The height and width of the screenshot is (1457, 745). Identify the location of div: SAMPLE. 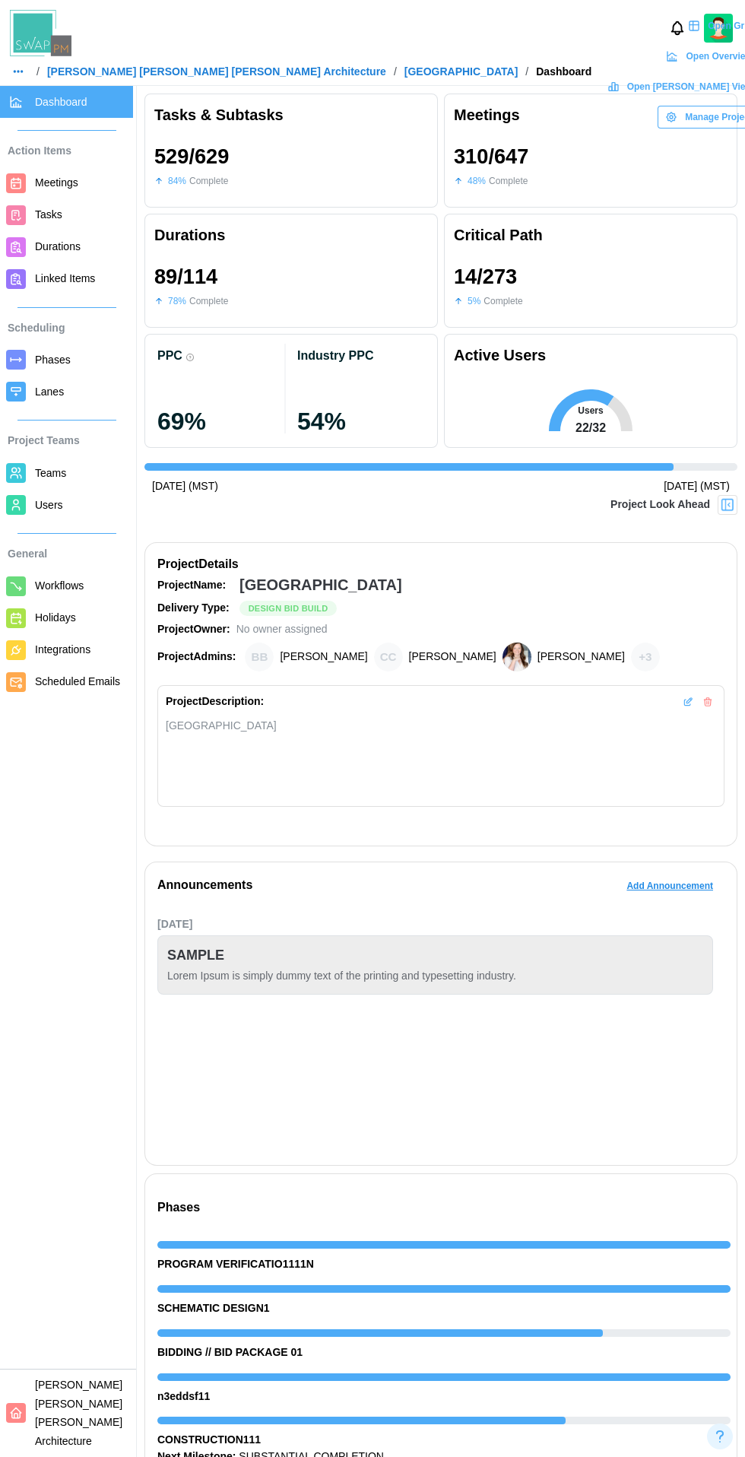
(195, 956).